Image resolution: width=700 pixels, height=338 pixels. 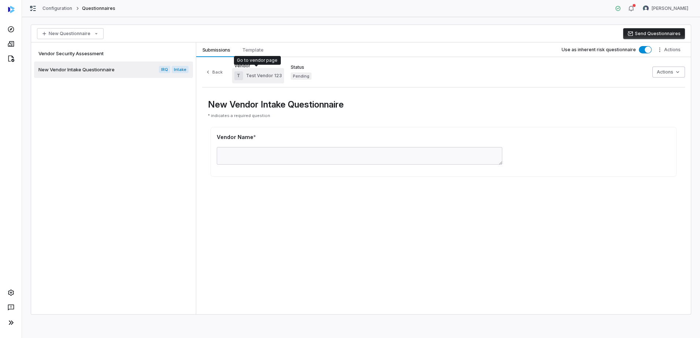 I want to click on span: Pending, so click(x=301, y=76).